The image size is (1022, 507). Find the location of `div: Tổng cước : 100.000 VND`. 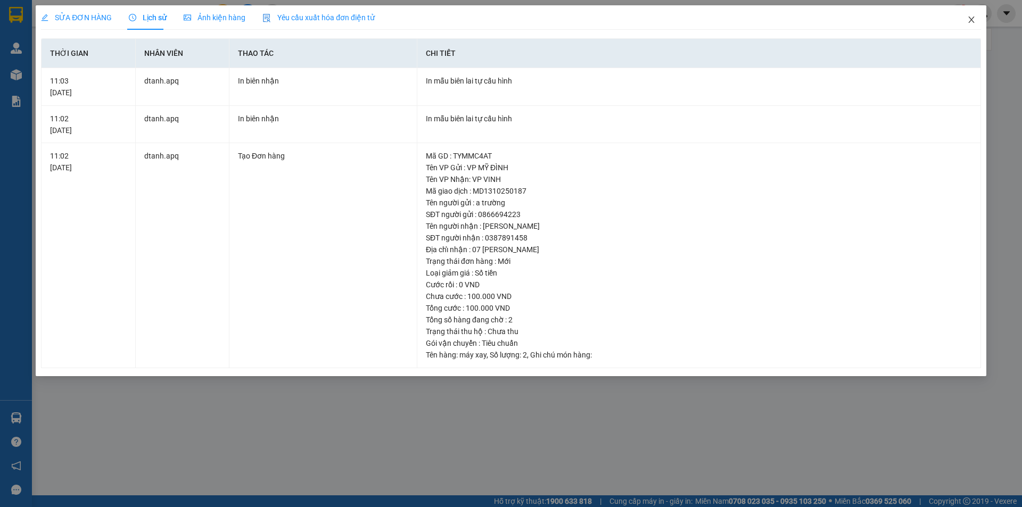

div: Tổng cước : 100.000 VND is located at coordinates (699, 308).